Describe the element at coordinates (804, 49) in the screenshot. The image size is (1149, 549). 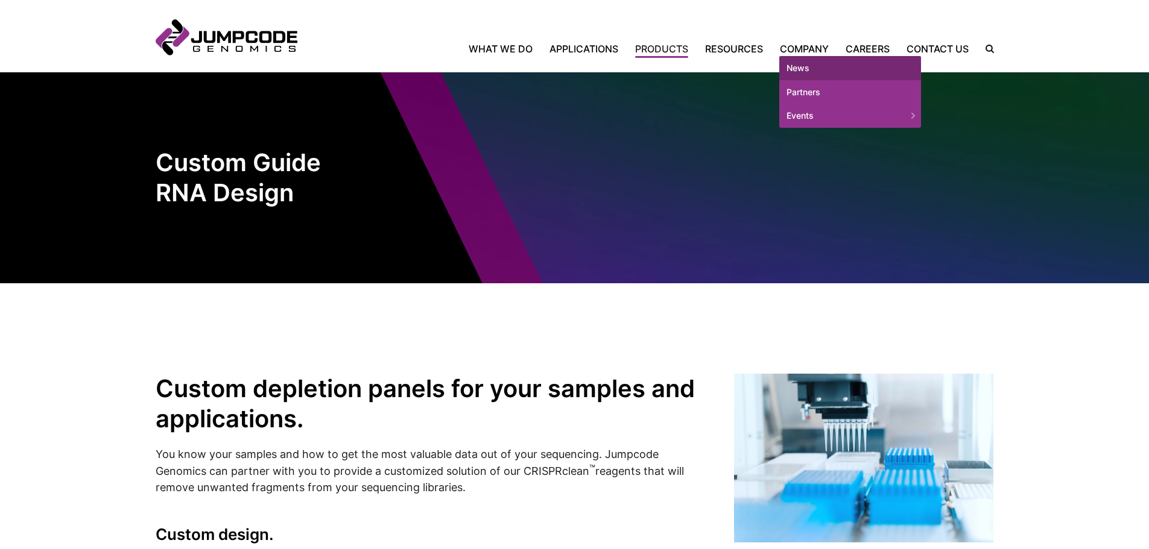
I see `a: Company` at that location.